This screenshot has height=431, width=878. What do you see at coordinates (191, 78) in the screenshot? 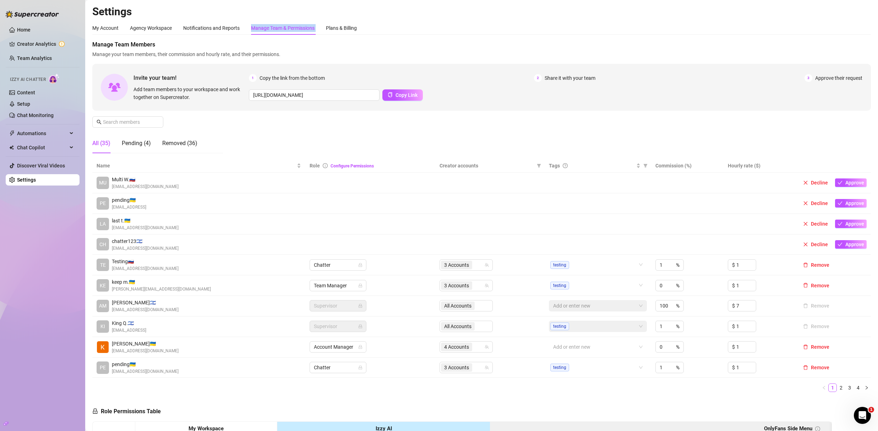
I see `span: Invite your team!` at bounding box center [191, 78].